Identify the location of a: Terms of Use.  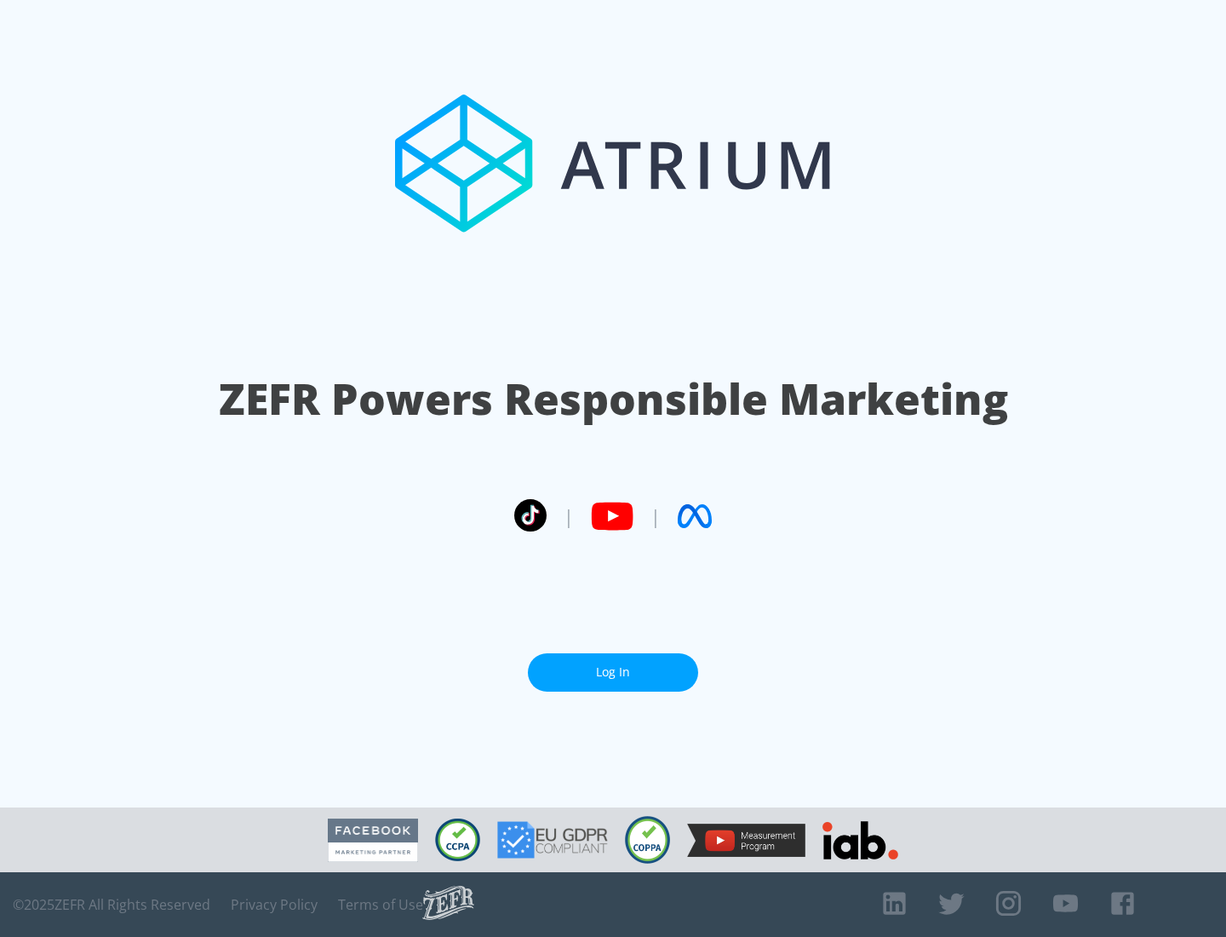
(381, 904).